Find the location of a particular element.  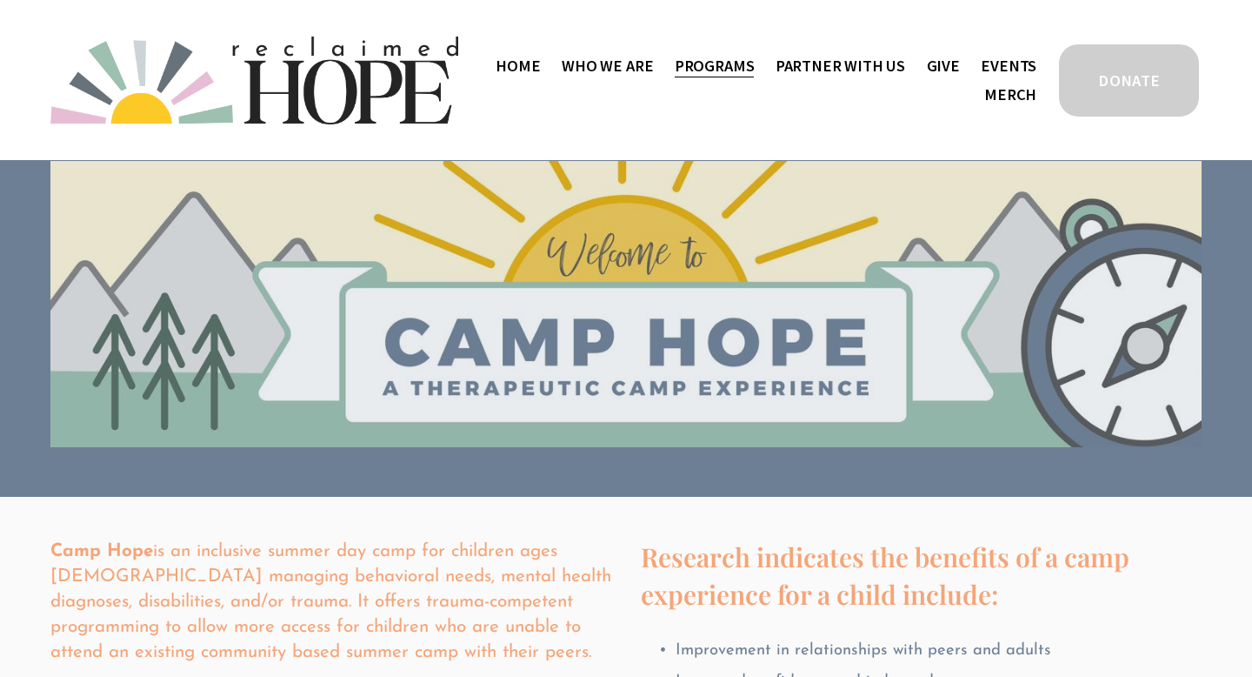

span: Partner With Us is located at coordinates (840, 66).